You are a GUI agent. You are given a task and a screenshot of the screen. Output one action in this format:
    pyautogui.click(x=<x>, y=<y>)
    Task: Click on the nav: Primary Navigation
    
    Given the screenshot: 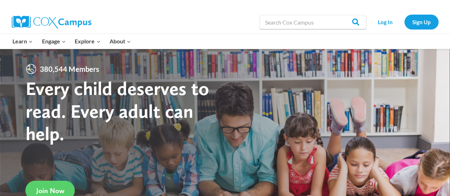 What is the action you would take?
    pyautogui.click(x=72, y=41)
    